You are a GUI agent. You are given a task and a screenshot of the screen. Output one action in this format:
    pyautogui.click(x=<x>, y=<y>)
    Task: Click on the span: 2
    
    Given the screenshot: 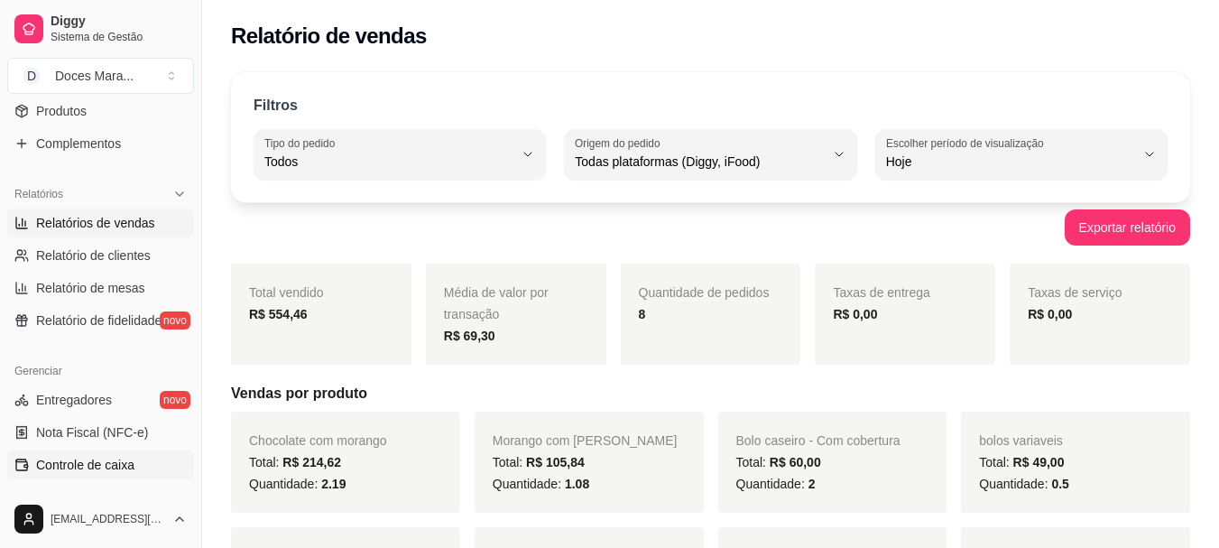 What is the action you would take?
    pyautogui.click(x=812, y=484)
    